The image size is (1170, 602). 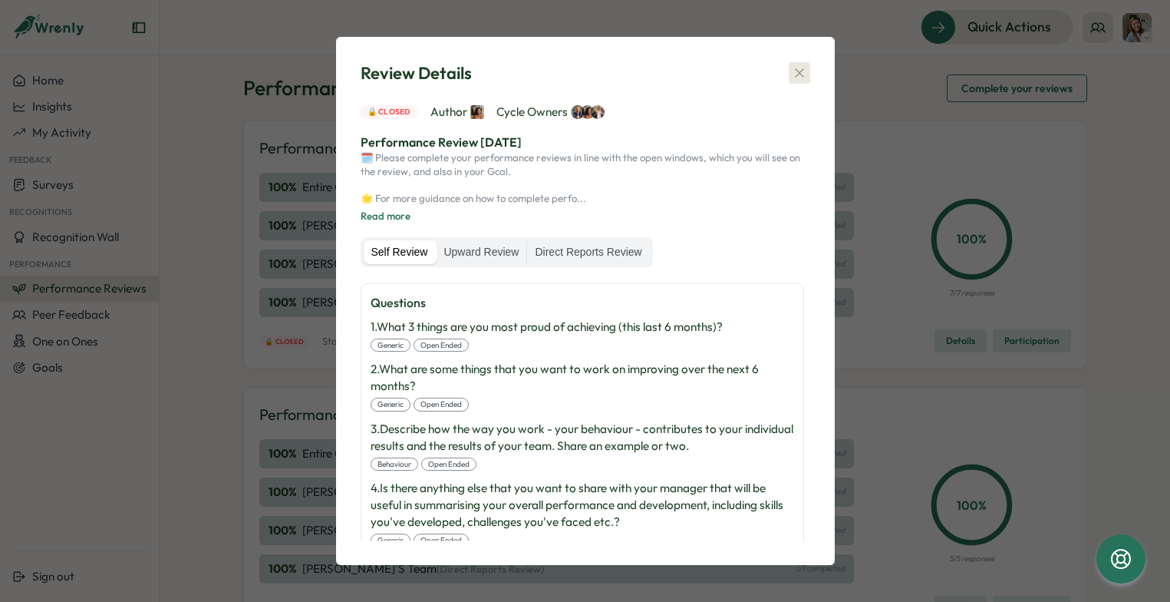 I want to click on p: 2 . What are some things that you want to work on improving over the next 6 months?, so click(x=583, y=378).